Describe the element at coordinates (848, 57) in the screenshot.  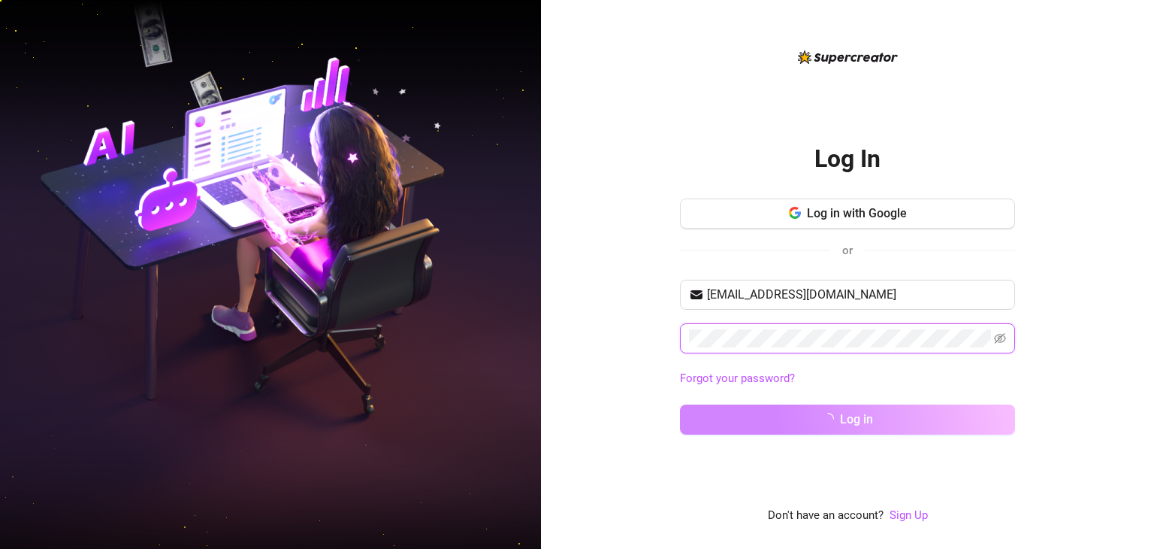
I see `img: logo-BBDzfeDw.svg` at that location.